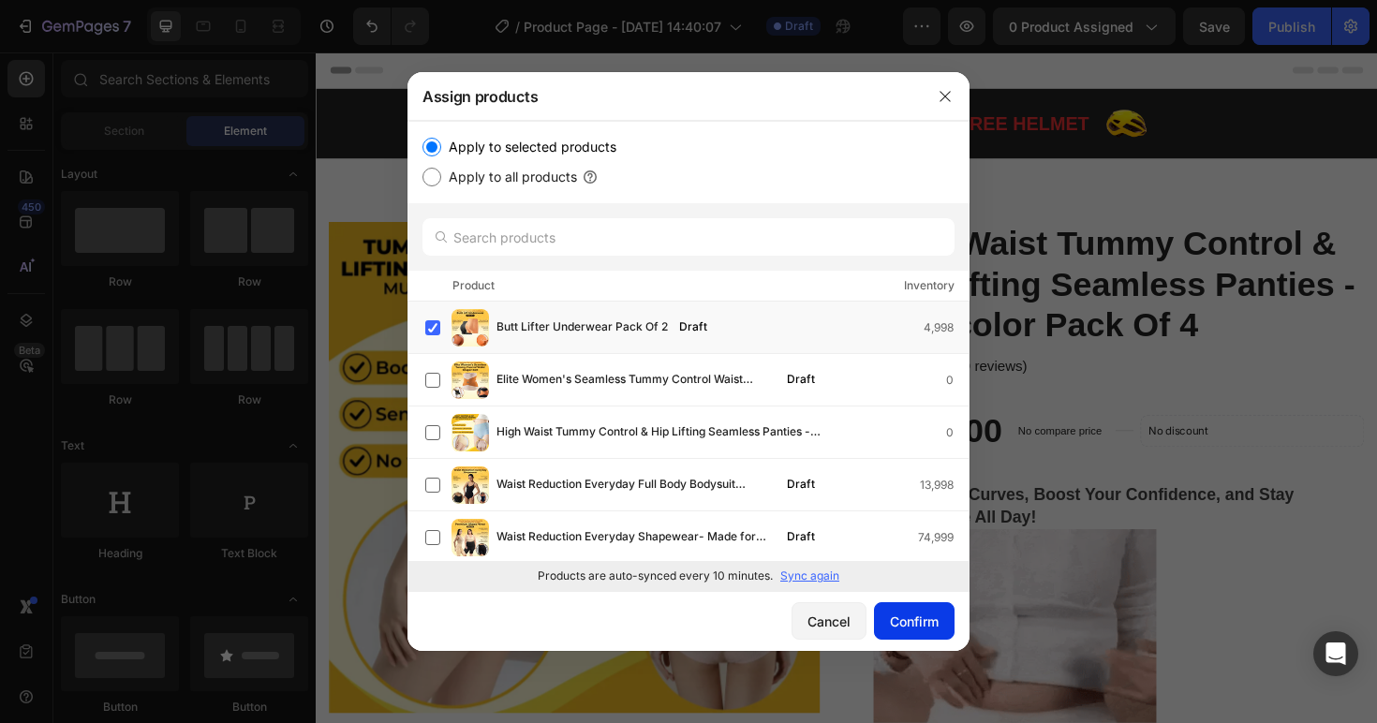 Image resolution: width=1377 pixels, height=723 pixels. What do you see at coordinates (1336, 654) in the screenshot?
I see `div: Open Intercom Messenger` at bounding box center [1336, 654].